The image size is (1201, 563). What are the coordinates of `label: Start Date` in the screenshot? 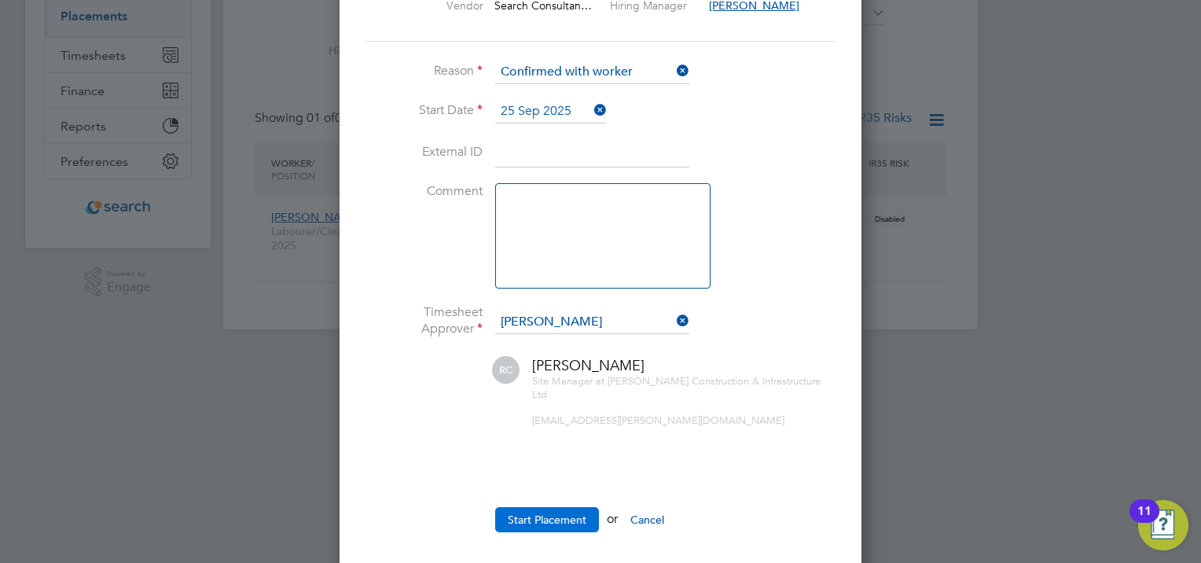 It's located at (423, 110).